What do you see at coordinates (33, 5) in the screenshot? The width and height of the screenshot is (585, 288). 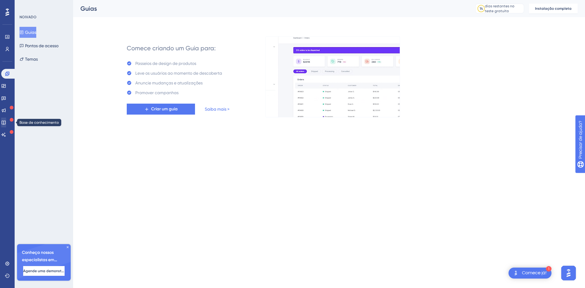 I see `font: Precisar de ajuda?` at bounding box center [33, 5].